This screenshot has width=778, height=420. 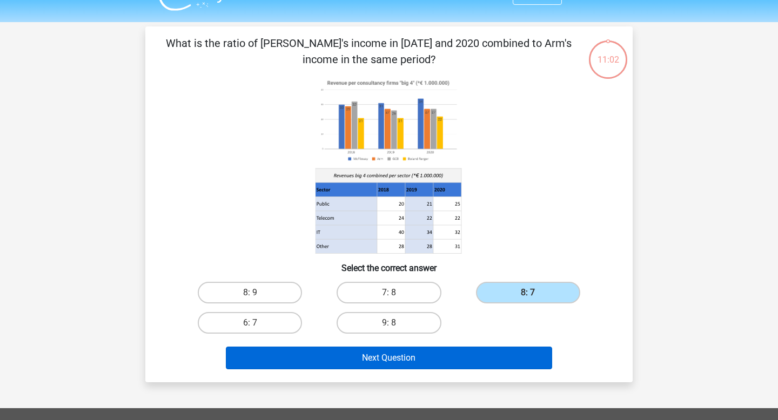 I want to click on label: 6: 7, so click(x=250, y=323).